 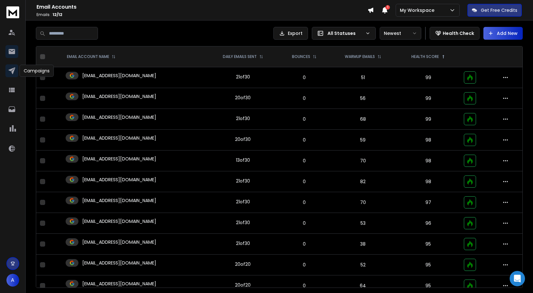 I want to click on span: 1, so click(x=388, y=7).